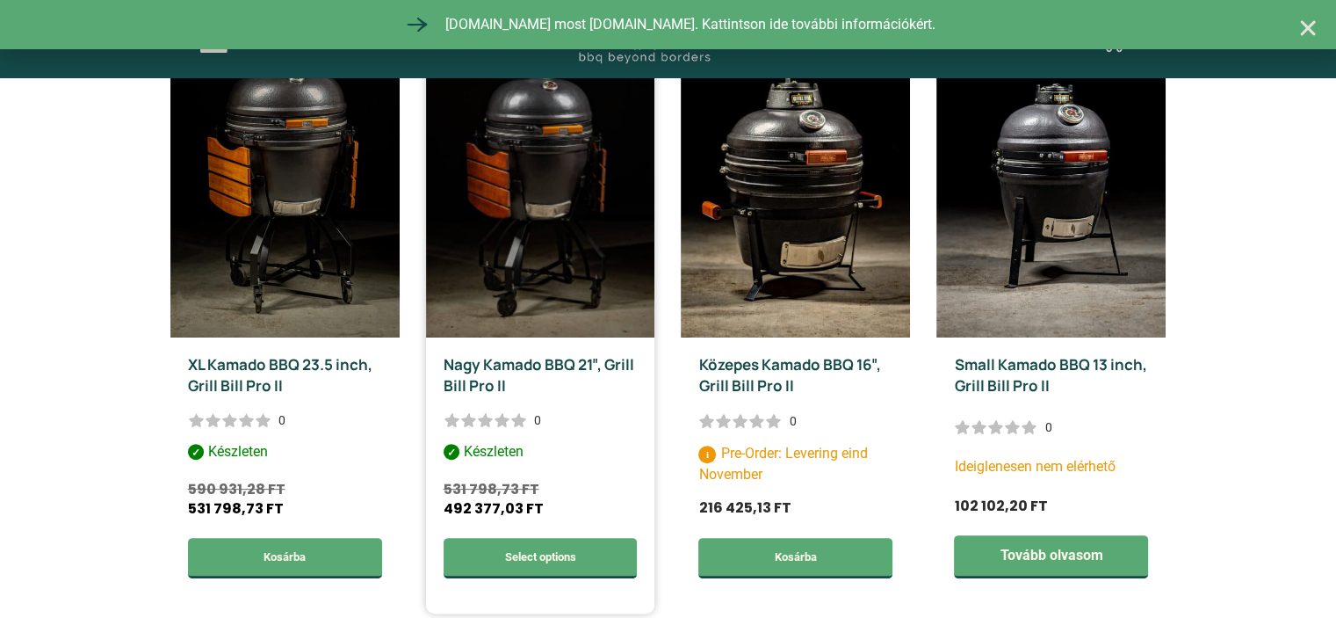 This screenshot has width=1336, height=618. I want to click on a: Közepes Kamado BBQ 16″, Grill Bill Pro II, so click(789, 374).